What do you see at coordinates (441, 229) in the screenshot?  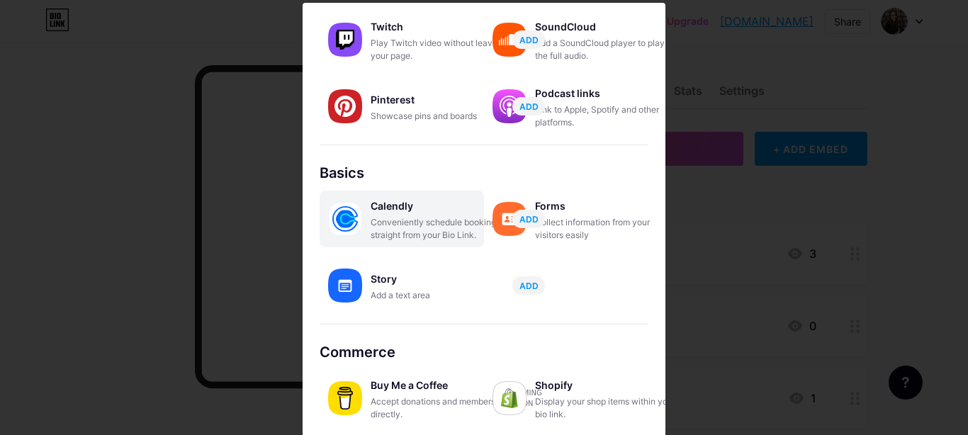 I see `div: Conveniently schedule bookings straight from your Bio Link.` at bounding box center [441, 229].